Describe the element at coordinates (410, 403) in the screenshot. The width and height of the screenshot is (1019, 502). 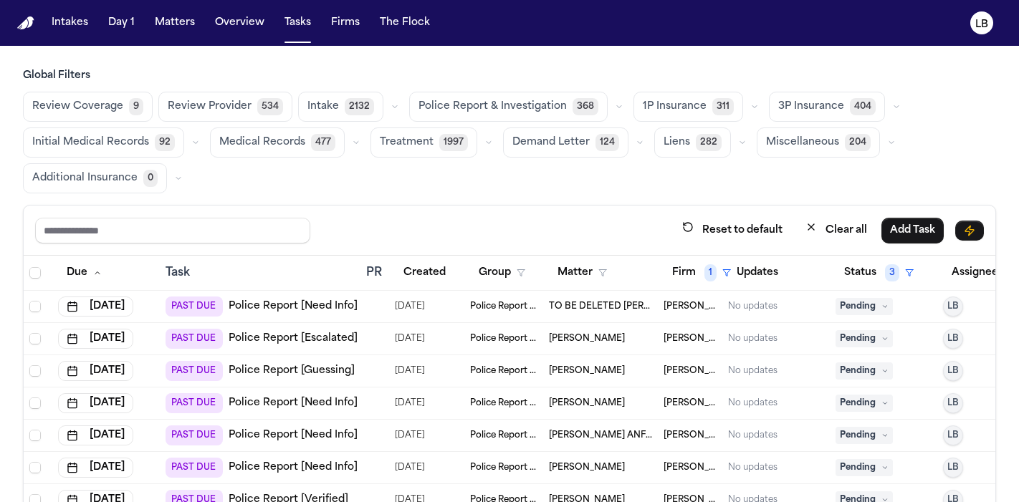
I see `span: 8/28/2025, 10:23:37 PM` at that location.